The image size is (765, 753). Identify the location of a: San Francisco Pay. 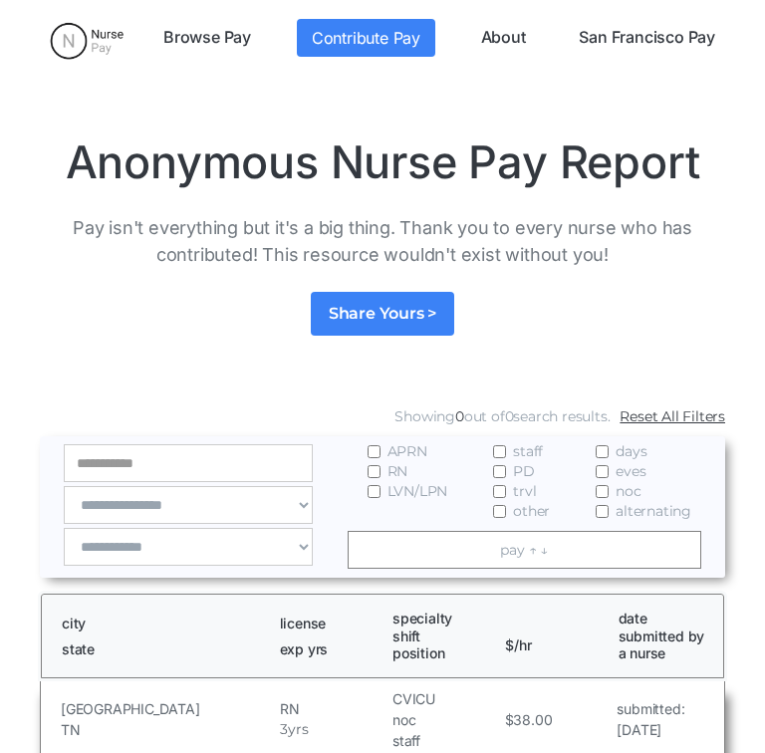
(646, 38).